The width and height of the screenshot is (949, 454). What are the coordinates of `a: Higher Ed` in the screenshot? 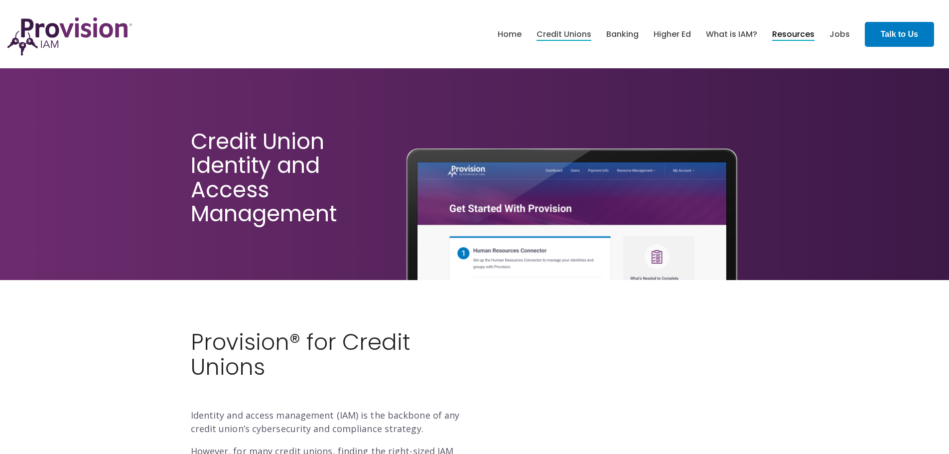 It's located at (672, 34).